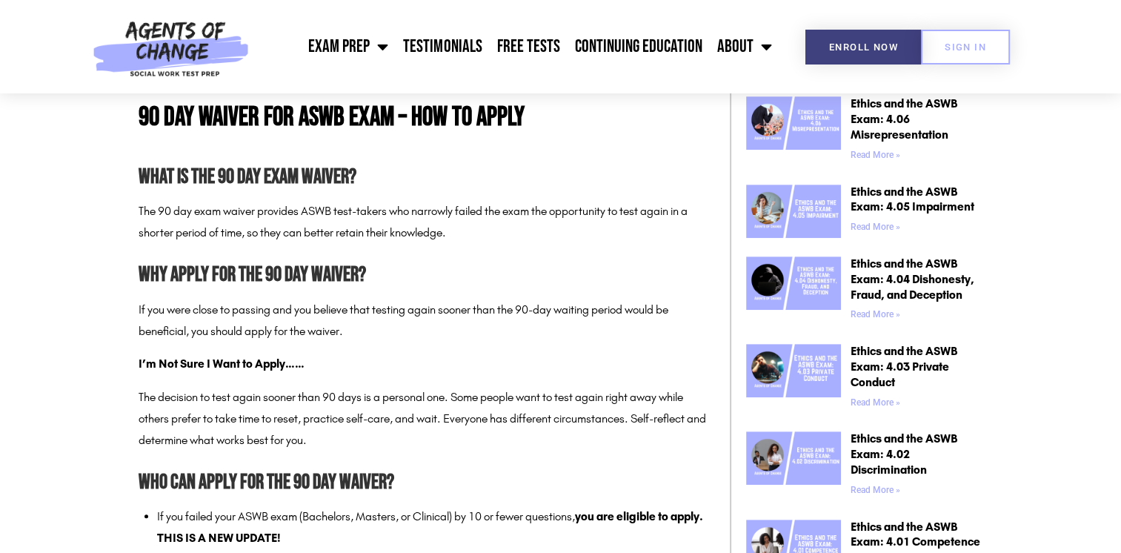 The height and width of the screenshot is (553, 1121). What do you see at coordinates (427, 275) in the screenshot?
I see `h2: Why Apply for the 90 Day Waiver?` at bounding box center [427, 275].